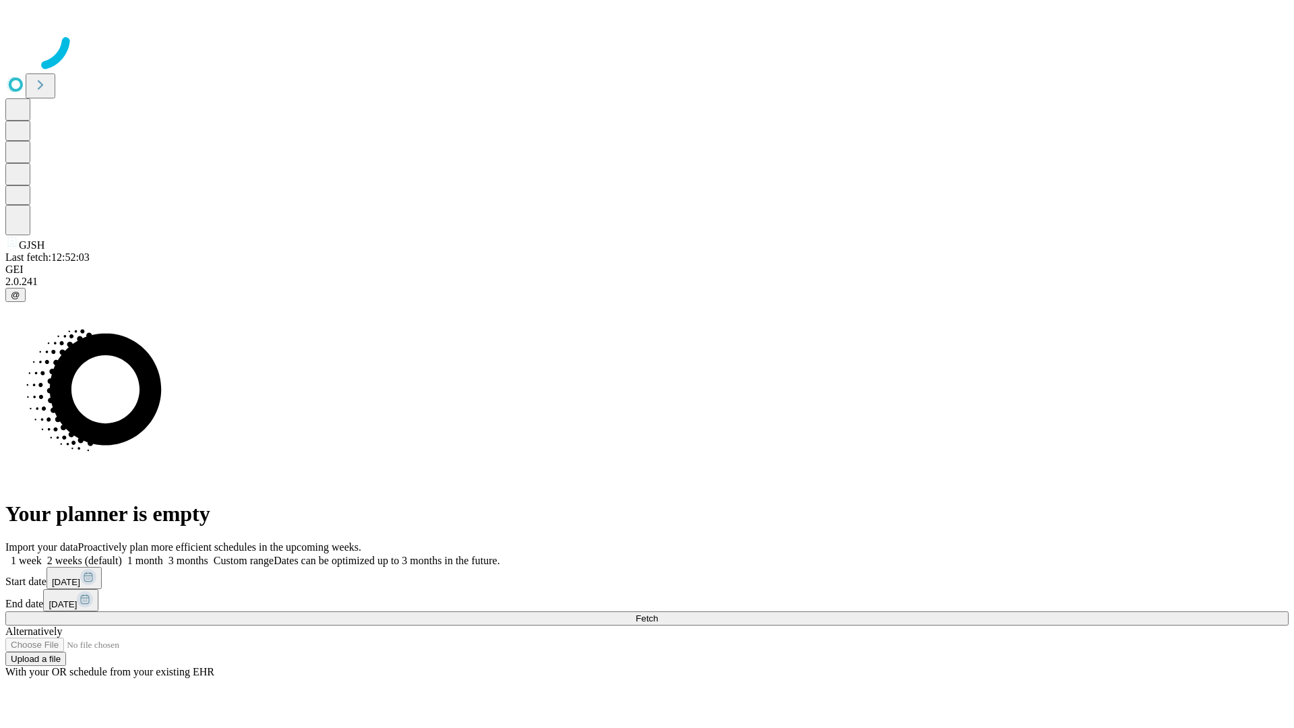 This screenshot has width=1294, height=728. Describe the element at coordinates (110, 671) in the screenshot. I see `span: With your OR schedule from your existing EHR` at that location.